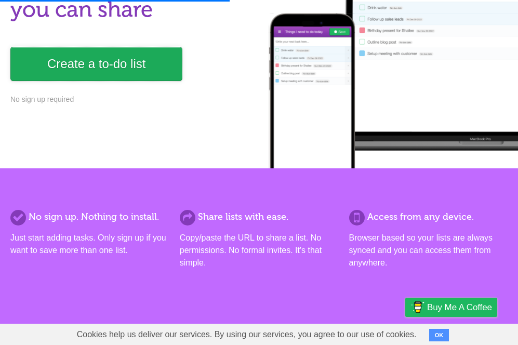  Describe the element at coordinates (96, 64) in the screenshot. I see `a: Create a to-do list` at that location.